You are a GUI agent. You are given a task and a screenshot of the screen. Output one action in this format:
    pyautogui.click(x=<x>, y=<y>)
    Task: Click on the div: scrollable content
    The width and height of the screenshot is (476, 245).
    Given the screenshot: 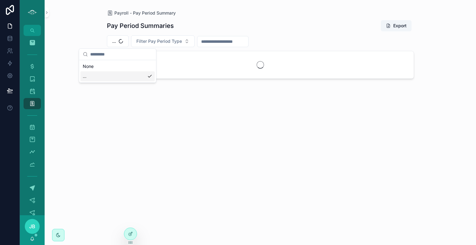 What is the action you would take?
    pyautogui.click(x=32, y=126)
    